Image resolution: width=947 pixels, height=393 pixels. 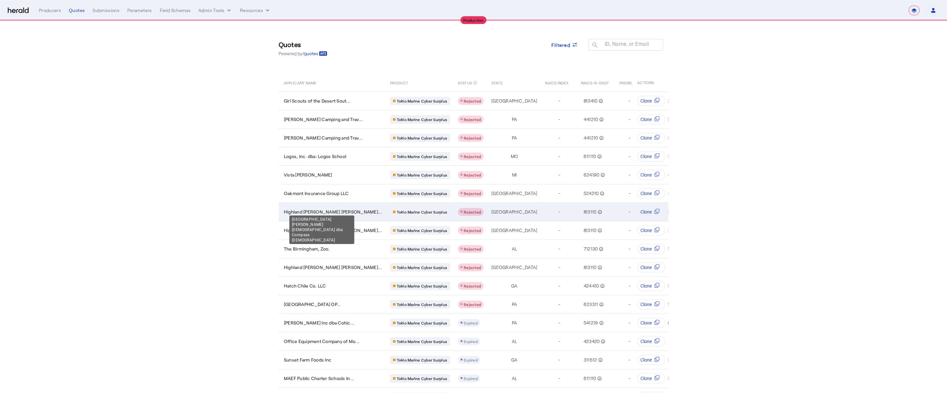 I want to click on div: Field Schemas, so click(x=175, y=10).